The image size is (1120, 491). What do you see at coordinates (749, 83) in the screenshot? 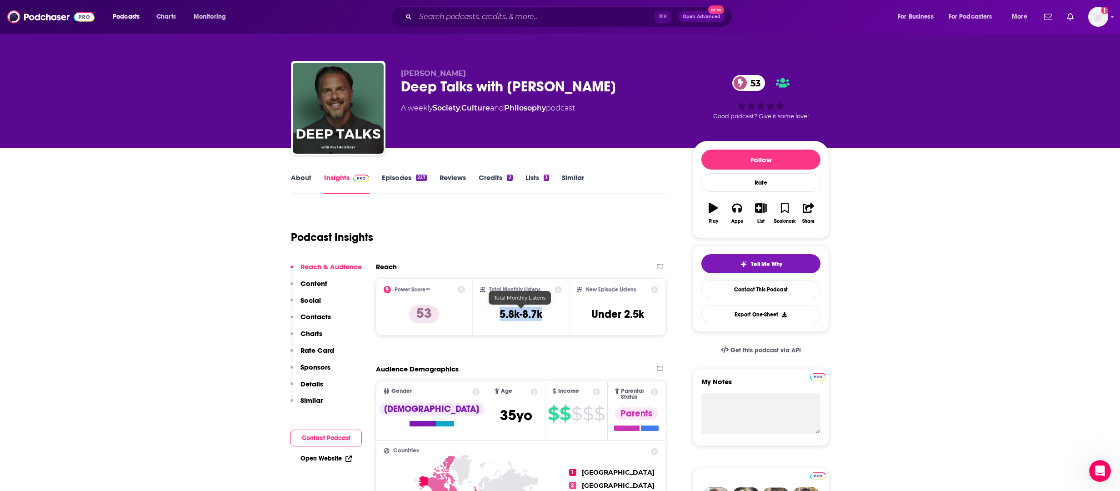
I see `a: 53` at bounding box center [749, 83].